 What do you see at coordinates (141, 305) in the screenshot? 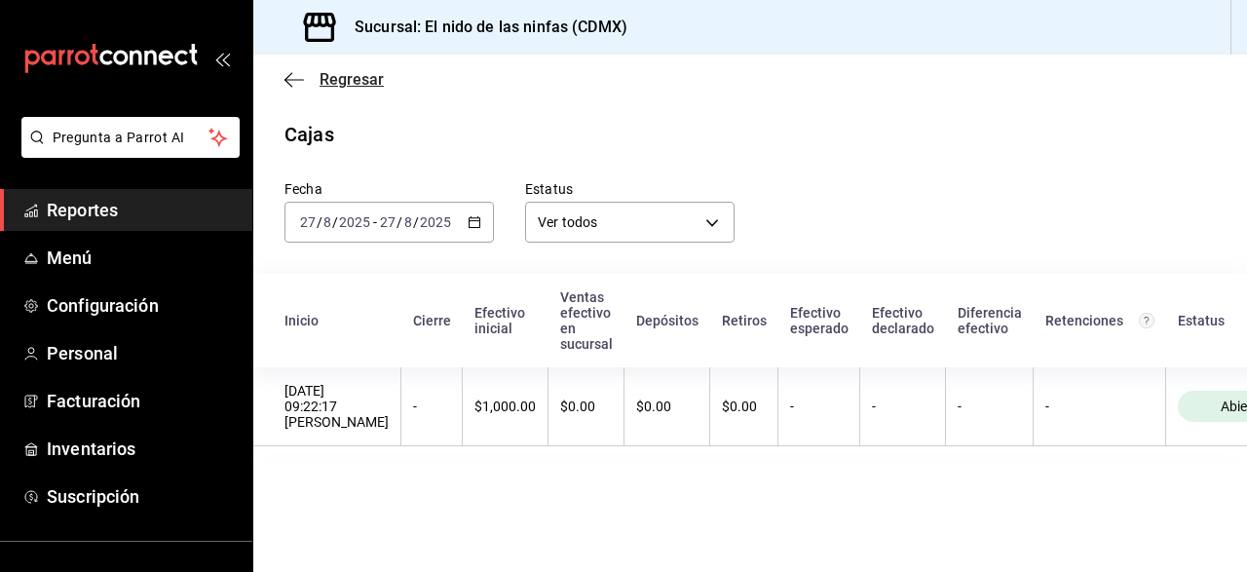
I see `span: Configuración` at bounding box center [141, 305].